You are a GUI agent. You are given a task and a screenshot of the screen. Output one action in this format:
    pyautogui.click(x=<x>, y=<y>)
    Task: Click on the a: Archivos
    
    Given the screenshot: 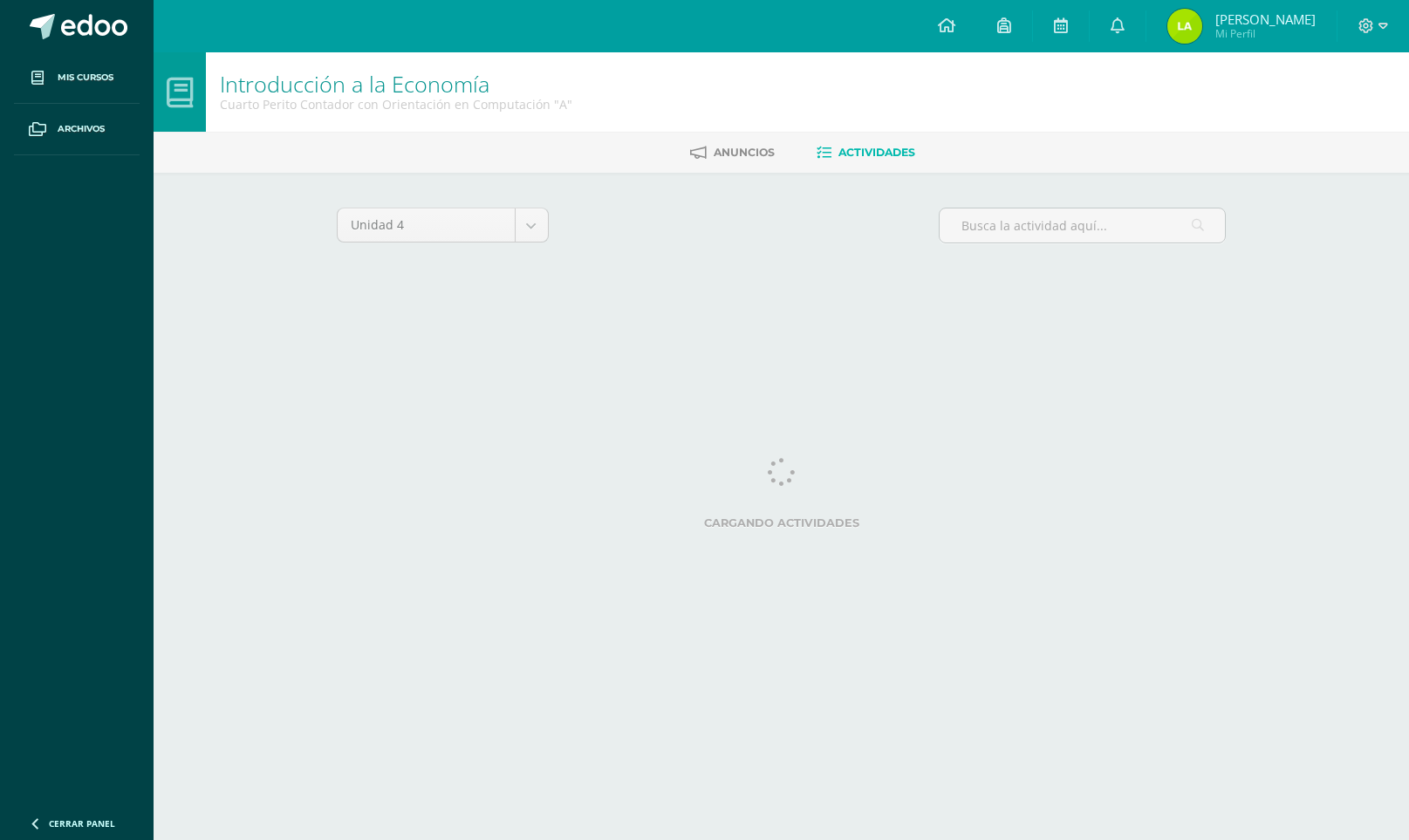 What is the action you would take?
    pyautogui.click(x=77, y=129)
    